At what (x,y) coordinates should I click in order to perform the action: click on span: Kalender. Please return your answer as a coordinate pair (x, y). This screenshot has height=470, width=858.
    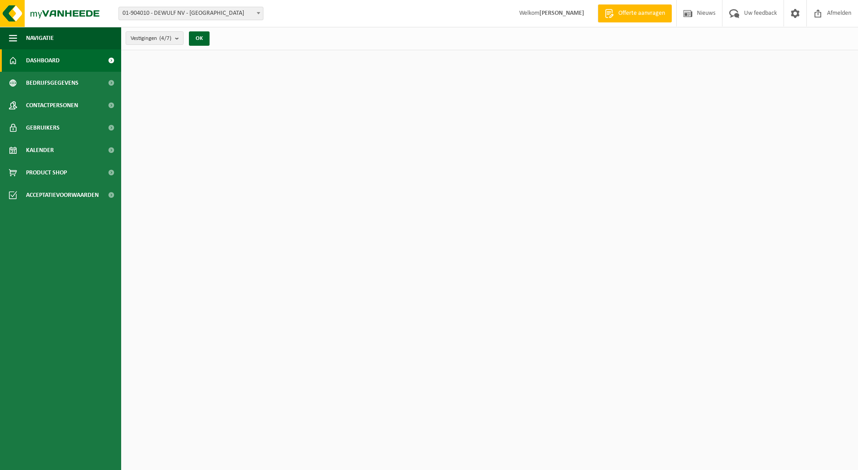
    Looking at the image, I should click on (40, 150).